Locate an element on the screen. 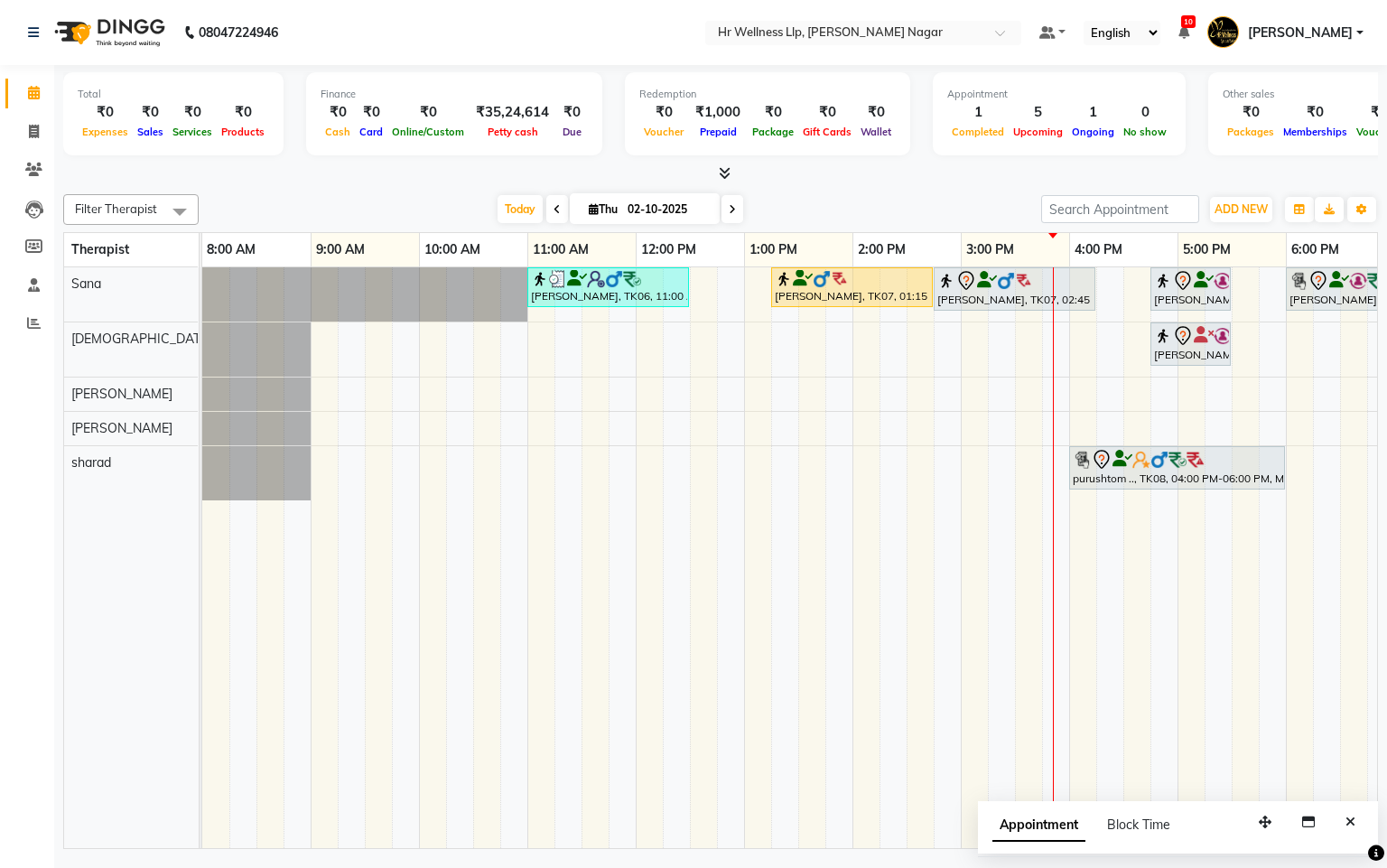 The width and height of the screenshot is (1387, 868). div: Redemption is located at coordinates (767, 94).